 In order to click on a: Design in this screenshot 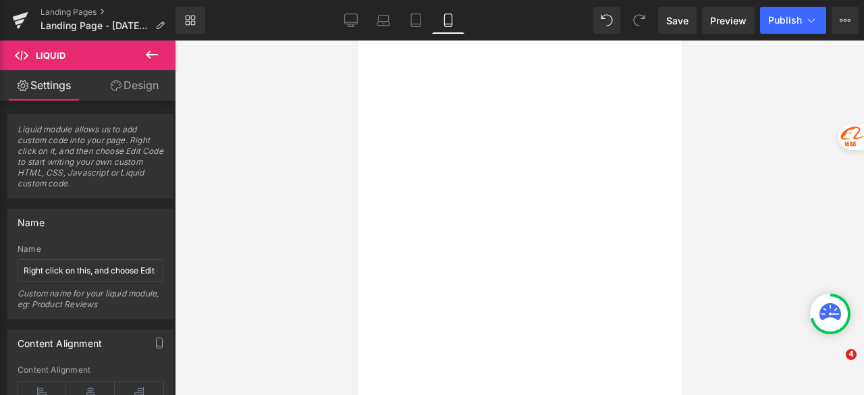, I will do `click(134, 85)`.